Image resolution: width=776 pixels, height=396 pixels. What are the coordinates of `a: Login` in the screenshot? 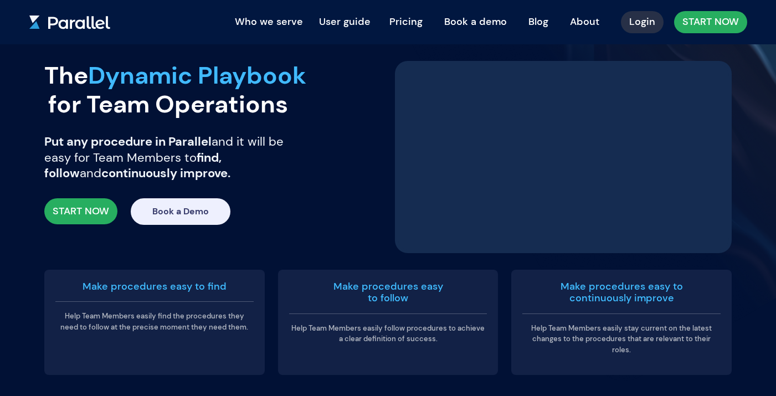 It's located at (642, 22).